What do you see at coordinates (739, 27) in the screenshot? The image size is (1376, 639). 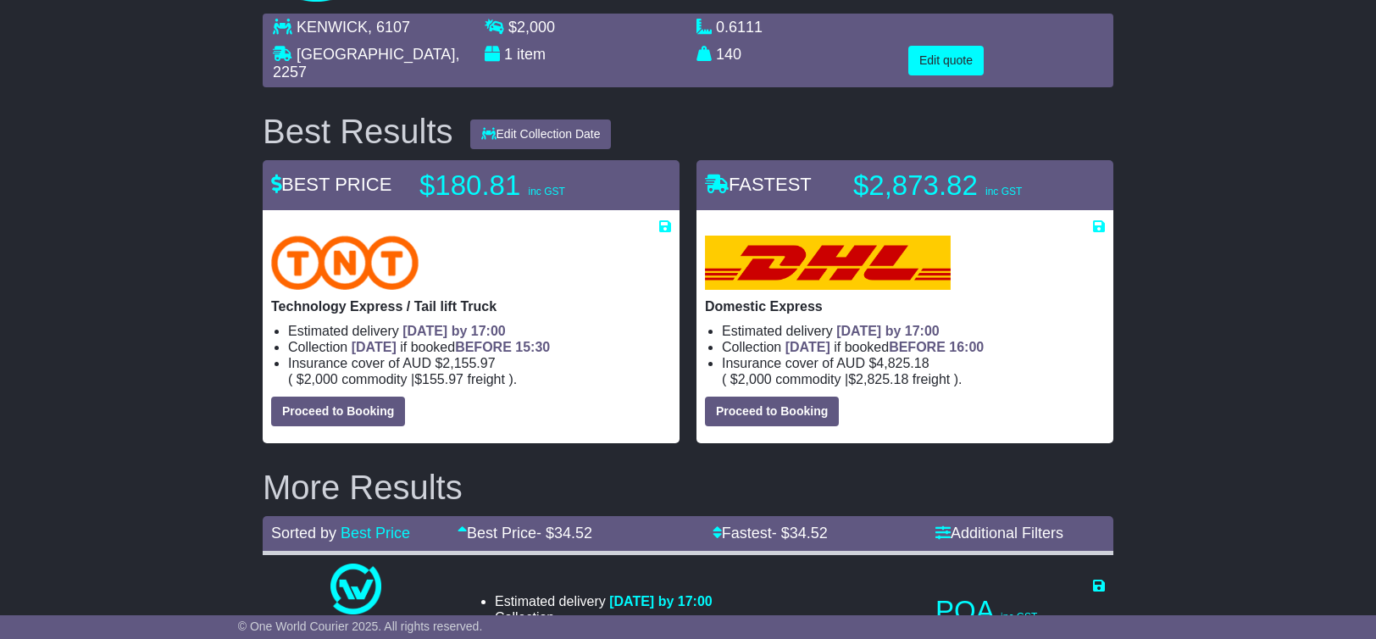 I see `span: 0.6111` at bounding box center [739, 27].